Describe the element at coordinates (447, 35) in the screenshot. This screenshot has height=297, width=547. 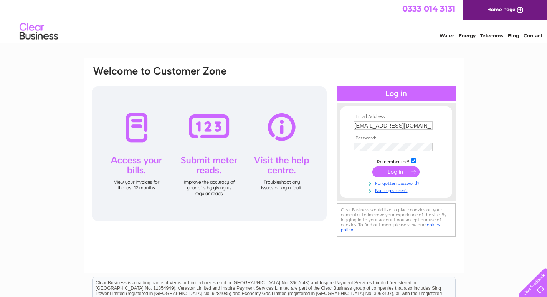
I see `a: Water` at that location.